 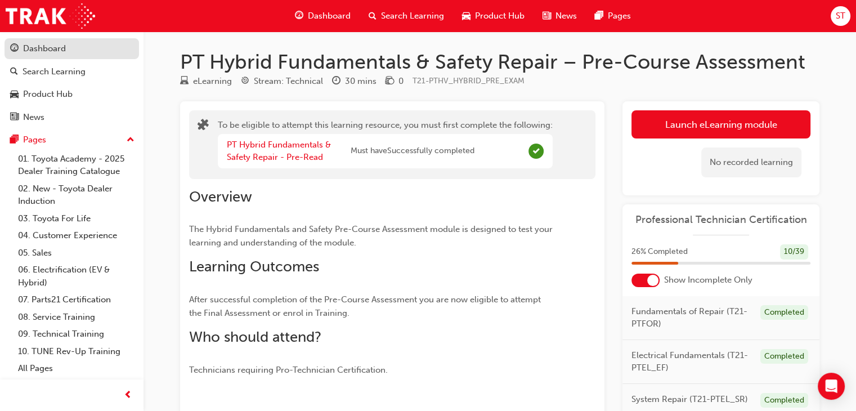 I want to click on div: No recorded learning, so click(x=751, y=162).